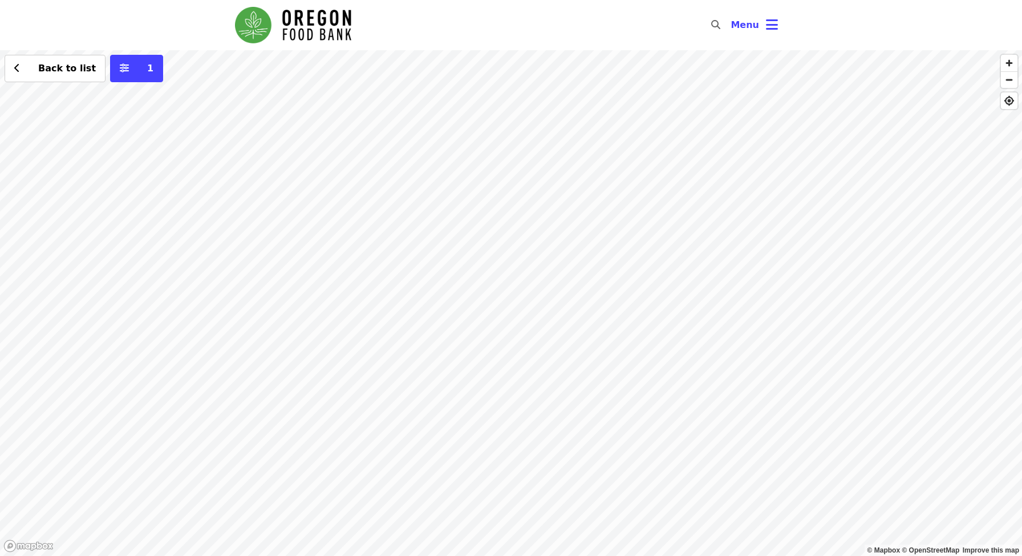 The width and height of the screenshot is (1022, 556). I want to click on button: Toggle account menu, so click(754, 25).